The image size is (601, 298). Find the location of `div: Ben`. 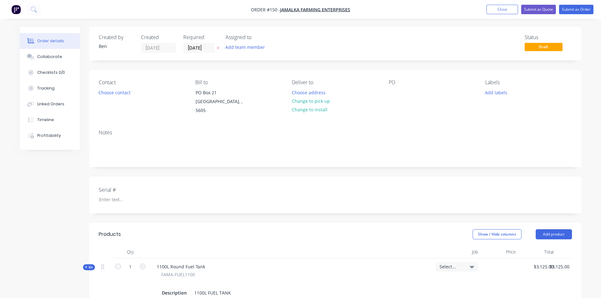

div: Ben is located at coordinates (116, 46).